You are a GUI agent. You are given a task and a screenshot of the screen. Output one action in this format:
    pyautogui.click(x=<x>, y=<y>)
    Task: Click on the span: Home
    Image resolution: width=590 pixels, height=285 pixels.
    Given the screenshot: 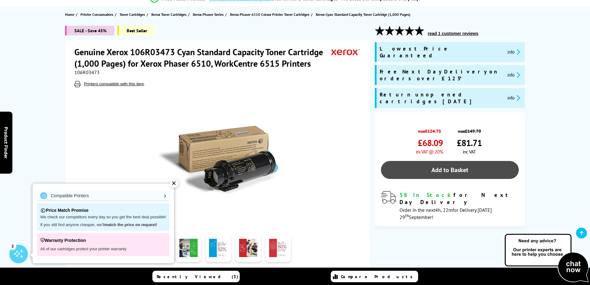 What is the action you would take?
    pyautogui.click(x=70, y=14)
    